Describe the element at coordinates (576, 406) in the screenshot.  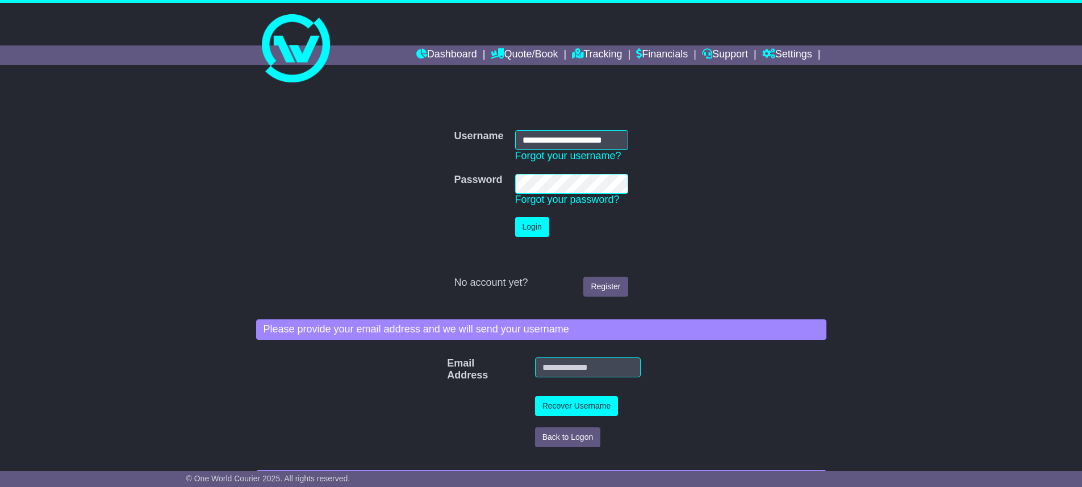
I see `button: Recover Username` at that location.